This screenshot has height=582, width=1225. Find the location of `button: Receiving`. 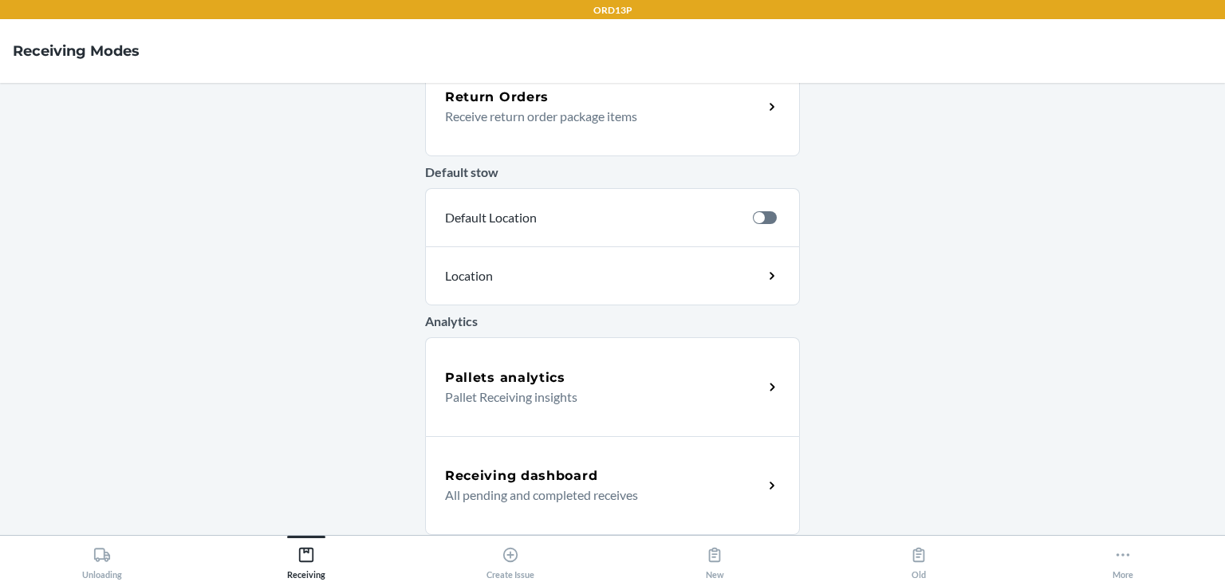

button: Receiving is located at coordinates (306, 557).